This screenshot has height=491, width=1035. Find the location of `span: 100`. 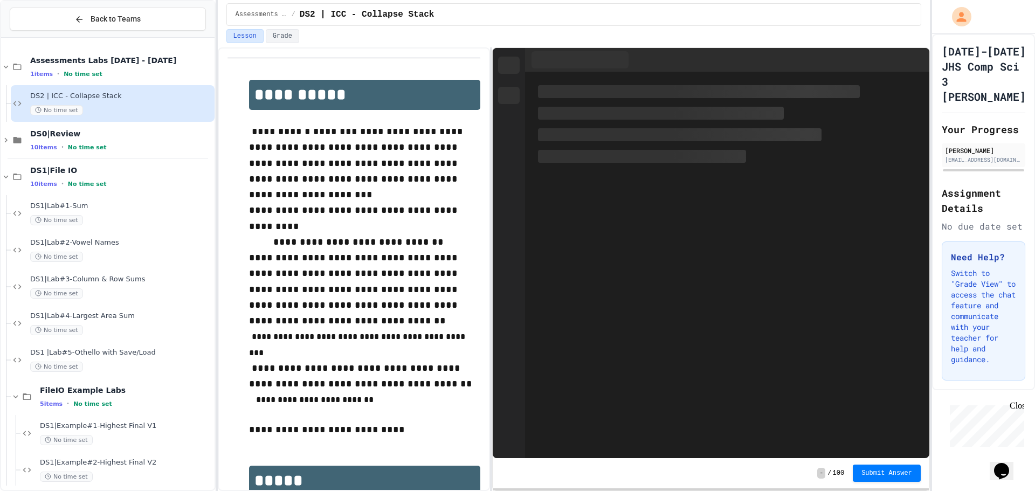

span: 100 is located at coordinates (839, 473).